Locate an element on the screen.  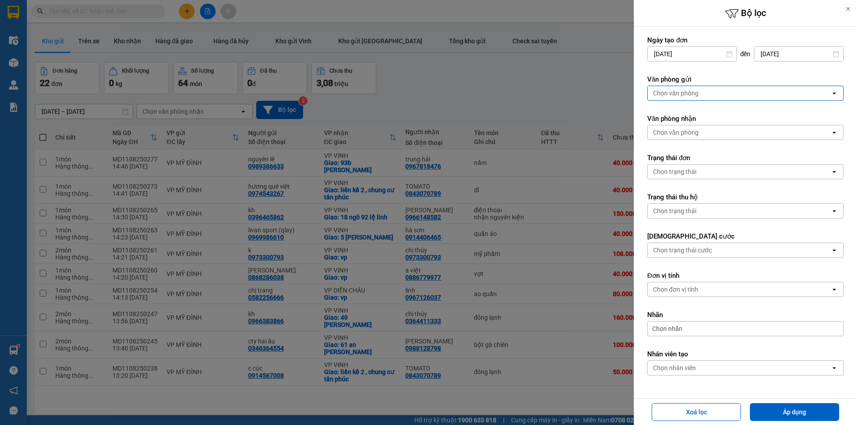
span: đến is located at coordinates (745, 54).